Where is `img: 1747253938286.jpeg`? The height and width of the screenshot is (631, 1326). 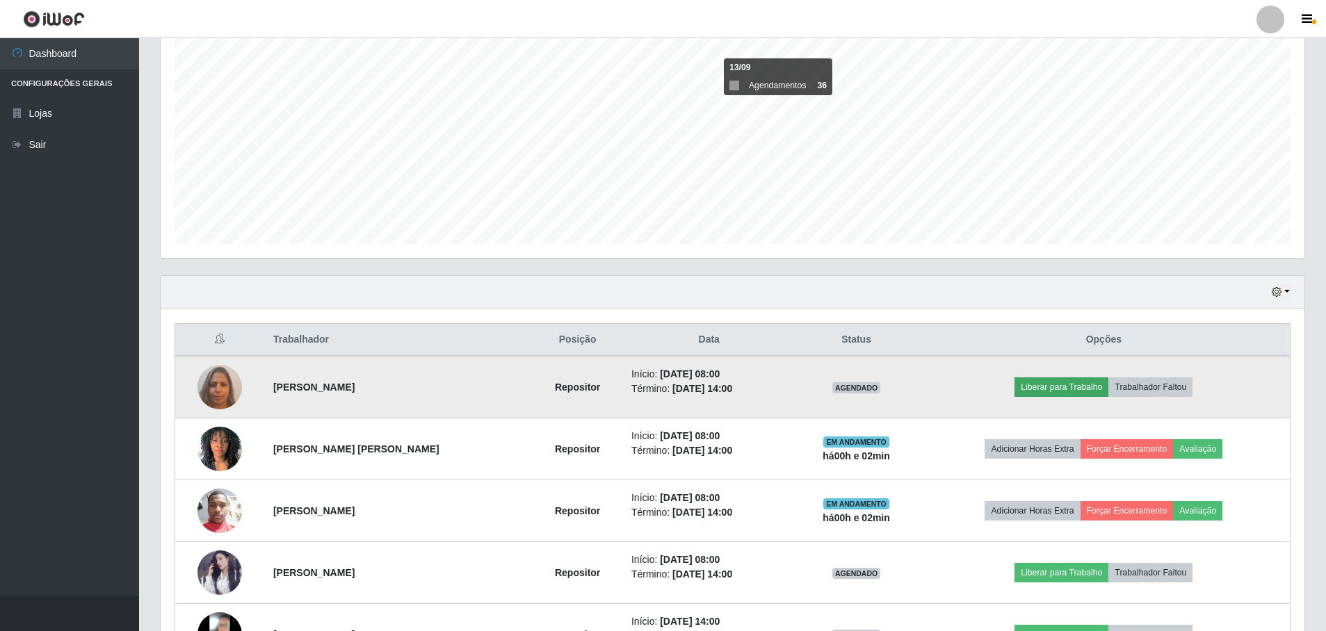 img: 1747253938286.jpeg is located at coordinates (220, 387).